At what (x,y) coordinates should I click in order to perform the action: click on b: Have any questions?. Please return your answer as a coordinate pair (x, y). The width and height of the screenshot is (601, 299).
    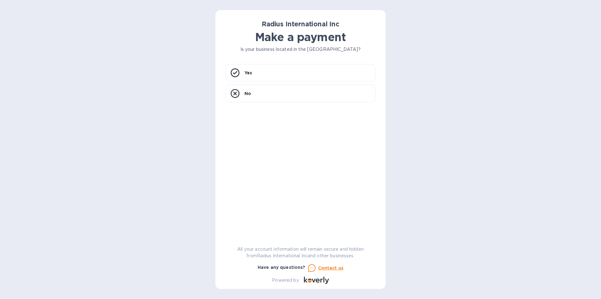
    Looking at the image, I should click on (282, 267).